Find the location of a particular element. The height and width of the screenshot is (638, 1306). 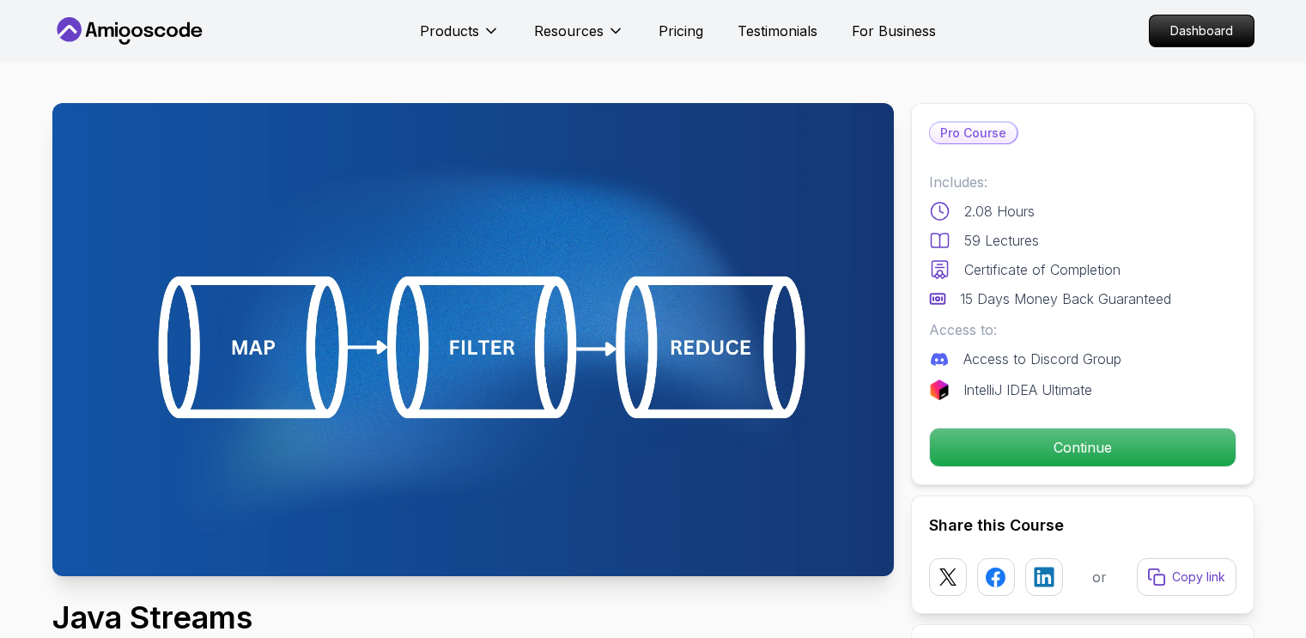

p: 59 Lectures is located at coordinates (1001, 240).